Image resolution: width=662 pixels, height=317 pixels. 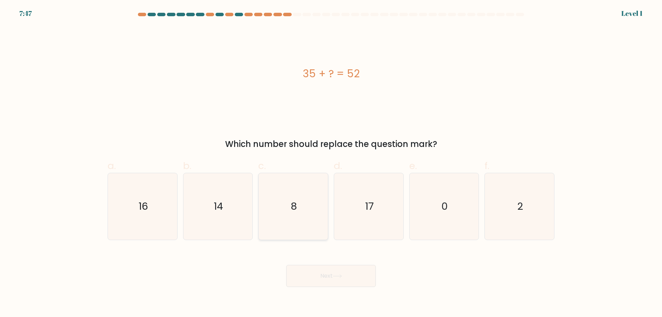 I want to click on span: c., so click(x=262, y=166).